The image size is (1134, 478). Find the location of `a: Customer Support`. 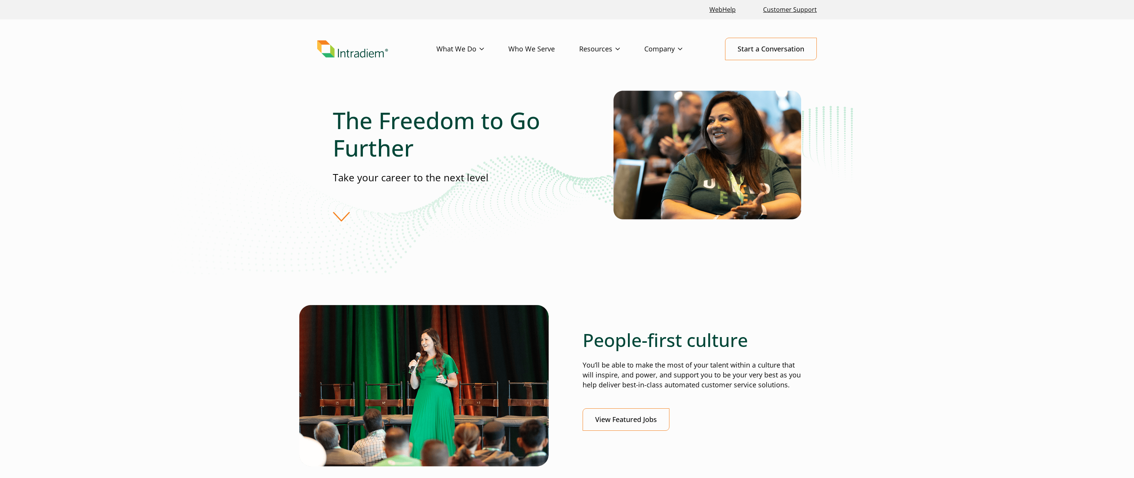

a: Customer Support is located at coordinates (789, 10).